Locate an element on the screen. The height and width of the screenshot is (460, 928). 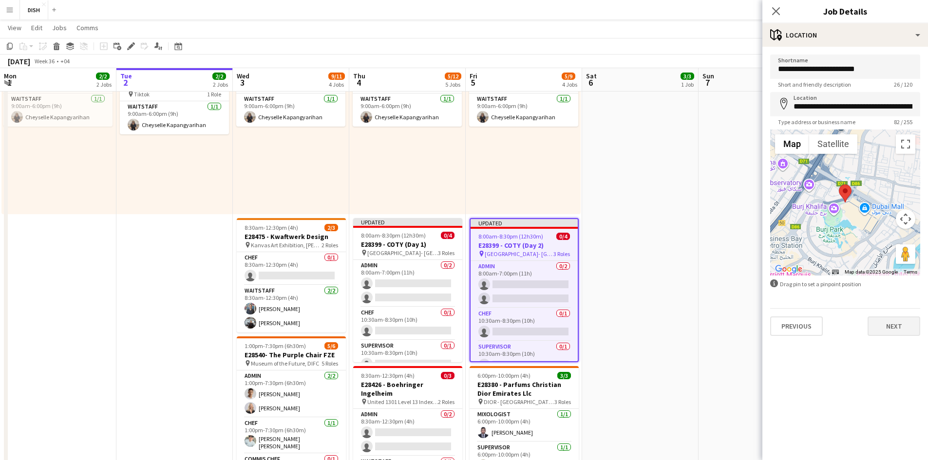
button: Show street map is located at coordinates (792, 144).